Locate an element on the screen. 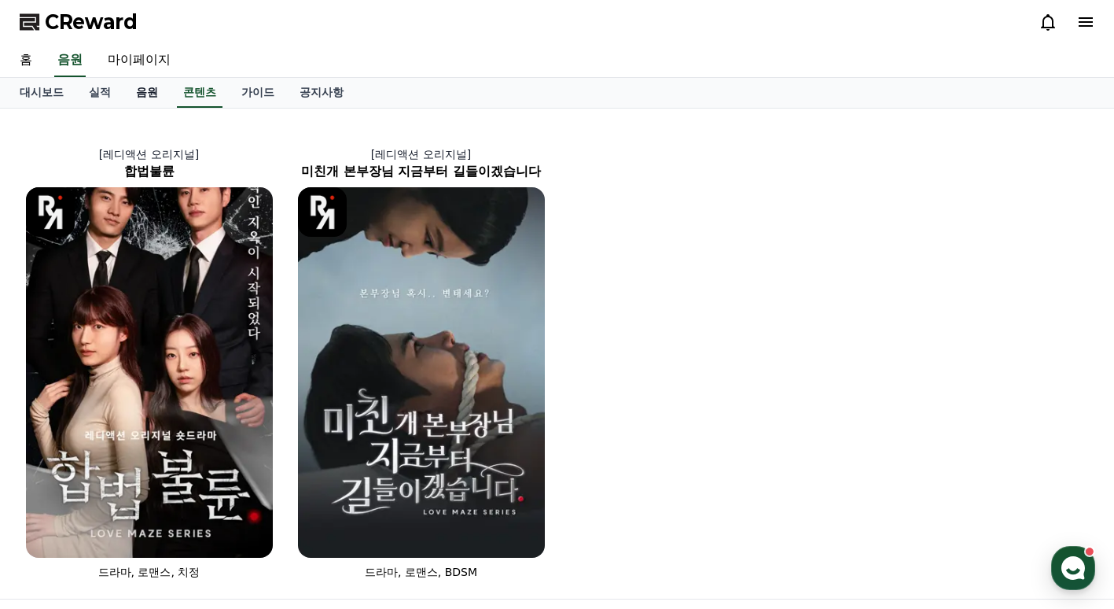 The height and width of the screenshot is (609, 1114). a: 대시보드 is located at coordinates (42, 93).